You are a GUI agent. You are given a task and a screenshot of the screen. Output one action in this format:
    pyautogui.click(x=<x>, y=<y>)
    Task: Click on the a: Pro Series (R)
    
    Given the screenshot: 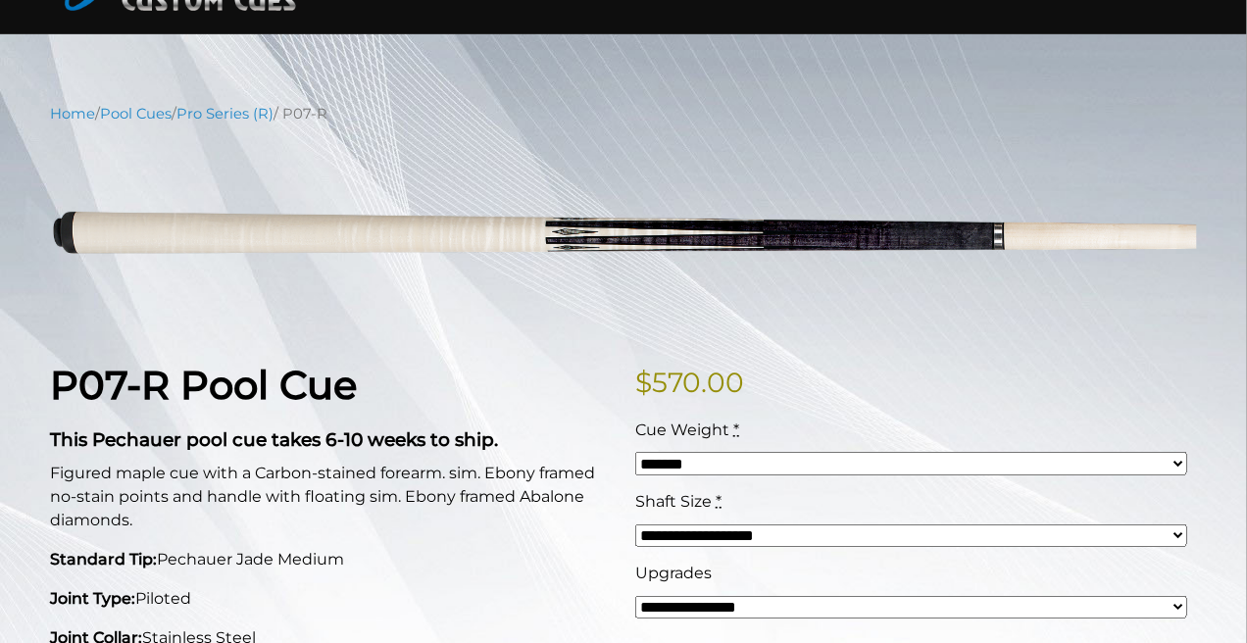 What is the action you would take?
    pyautogui.click(x=224, y=114)
    